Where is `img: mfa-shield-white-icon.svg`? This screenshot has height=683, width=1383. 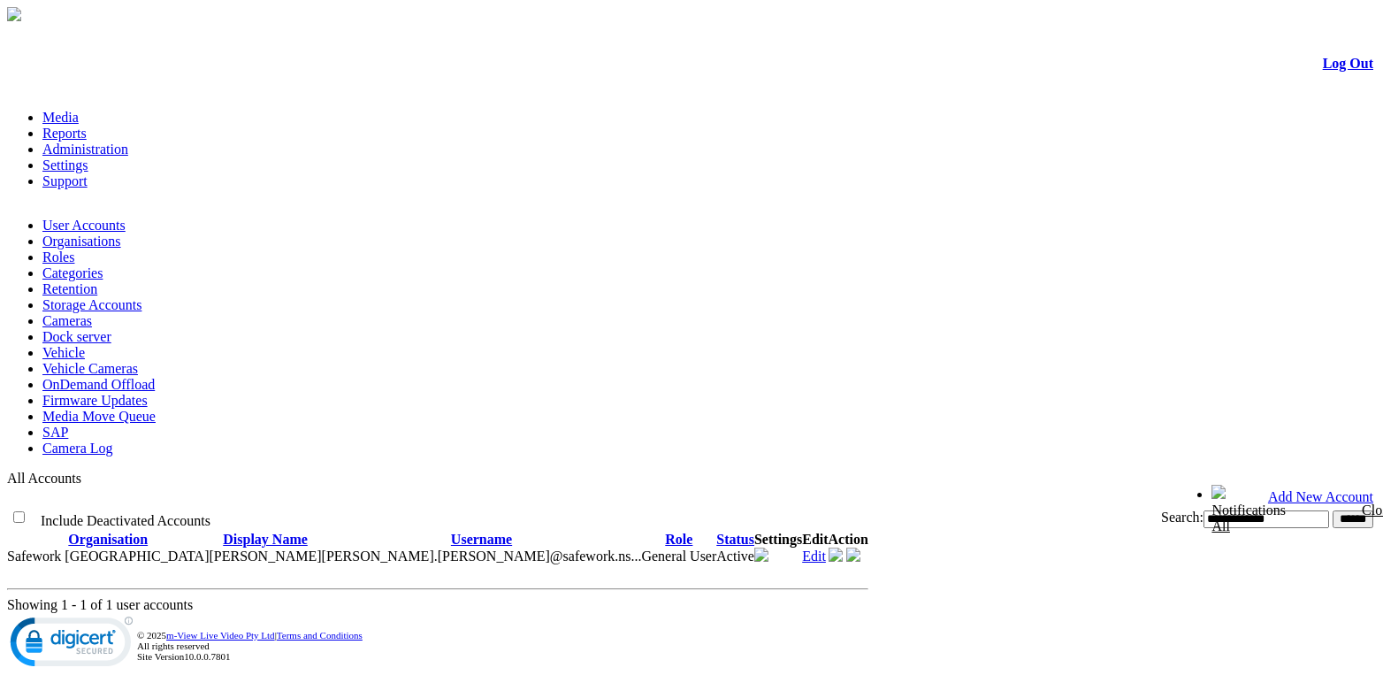 img: mfa-shield-white-icon.svg is located at coordinates (853, 554).